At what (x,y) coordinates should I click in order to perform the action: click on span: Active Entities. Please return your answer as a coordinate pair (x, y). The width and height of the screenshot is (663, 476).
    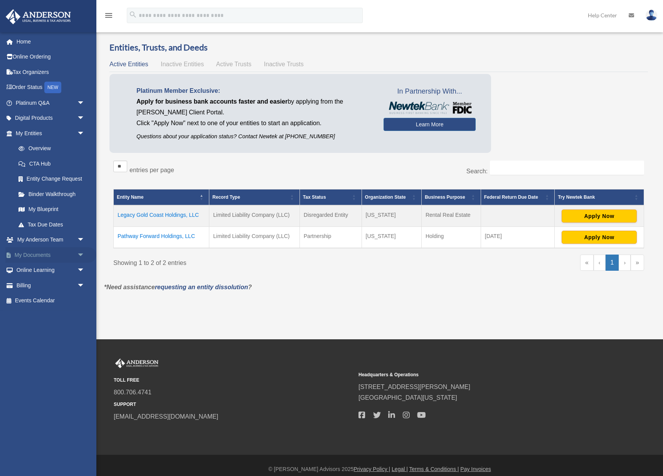
    Looking at the image, I should click on (129, 64).